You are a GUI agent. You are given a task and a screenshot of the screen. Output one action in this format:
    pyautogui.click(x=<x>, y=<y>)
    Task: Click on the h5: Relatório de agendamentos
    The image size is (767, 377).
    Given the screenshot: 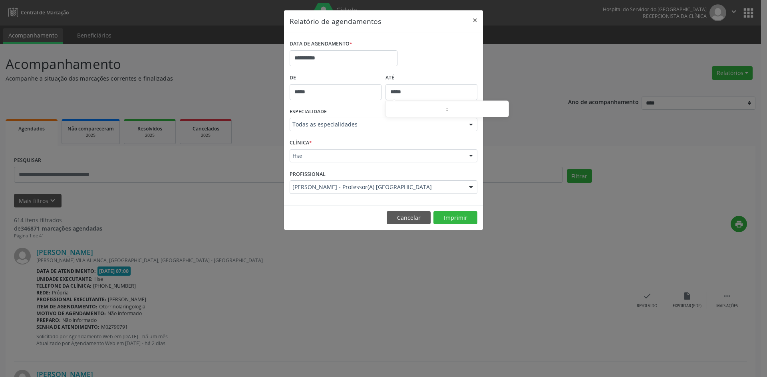 What is the action you would take?
    pyautogui.click(x=335, y=21)
    